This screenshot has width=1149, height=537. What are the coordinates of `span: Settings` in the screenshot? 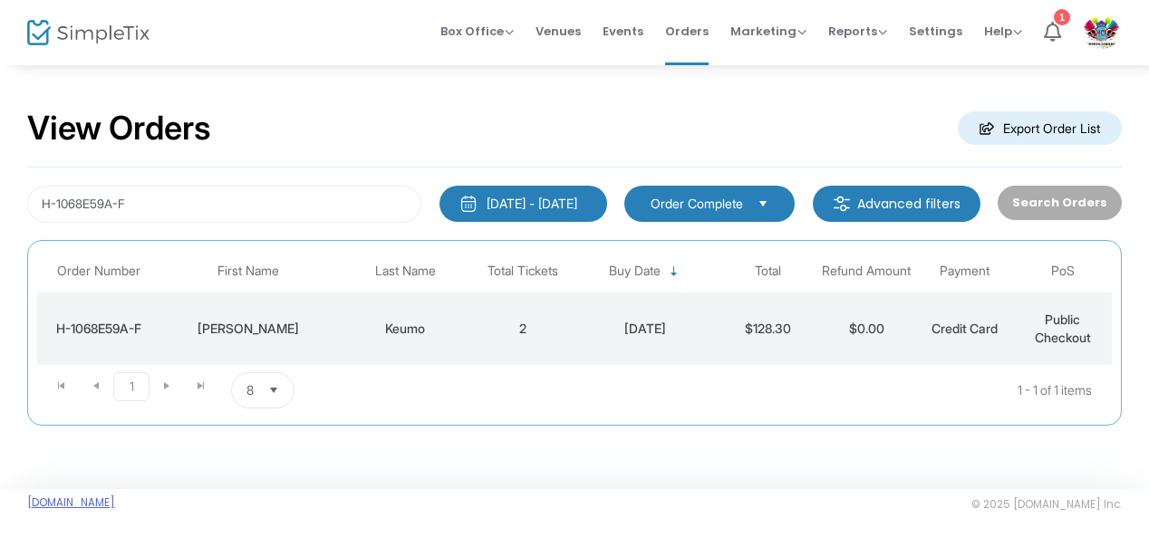 It's located at (935, 31).